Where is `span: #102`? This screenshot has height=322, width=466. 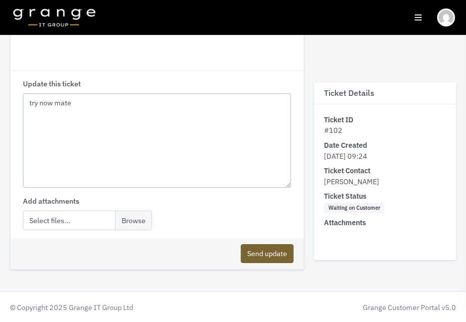 span: #102 is located at coordinates (333, 130).